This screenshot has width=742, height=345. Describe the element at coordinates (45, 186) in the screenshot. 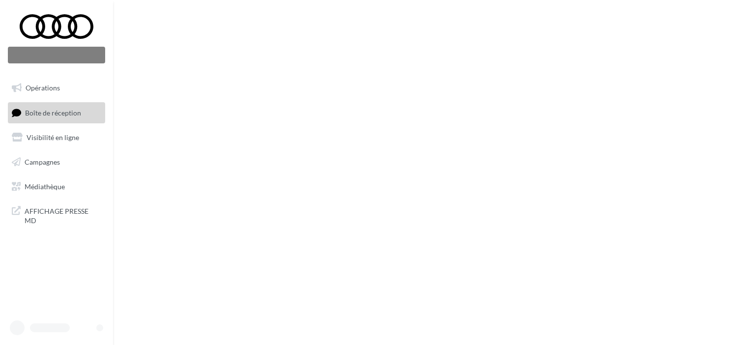

I see `span: Médiathèque` at that location.